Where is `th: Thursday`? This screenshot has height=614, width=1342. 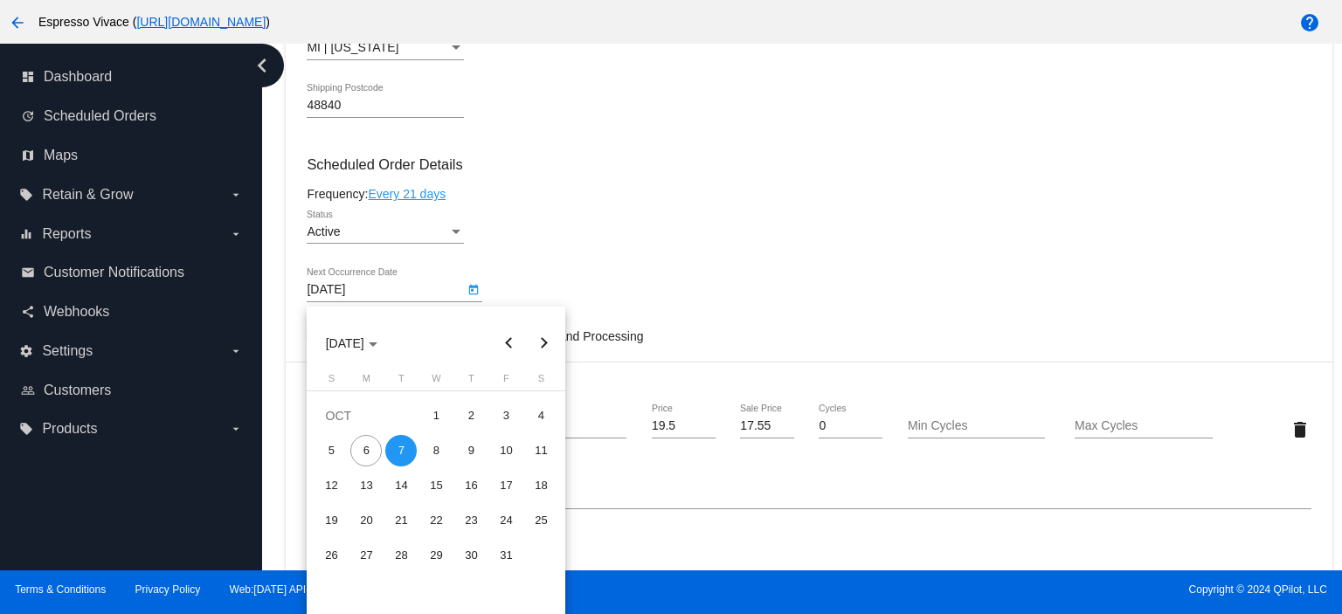
th: Thursday is located at coordinates (471, 382).